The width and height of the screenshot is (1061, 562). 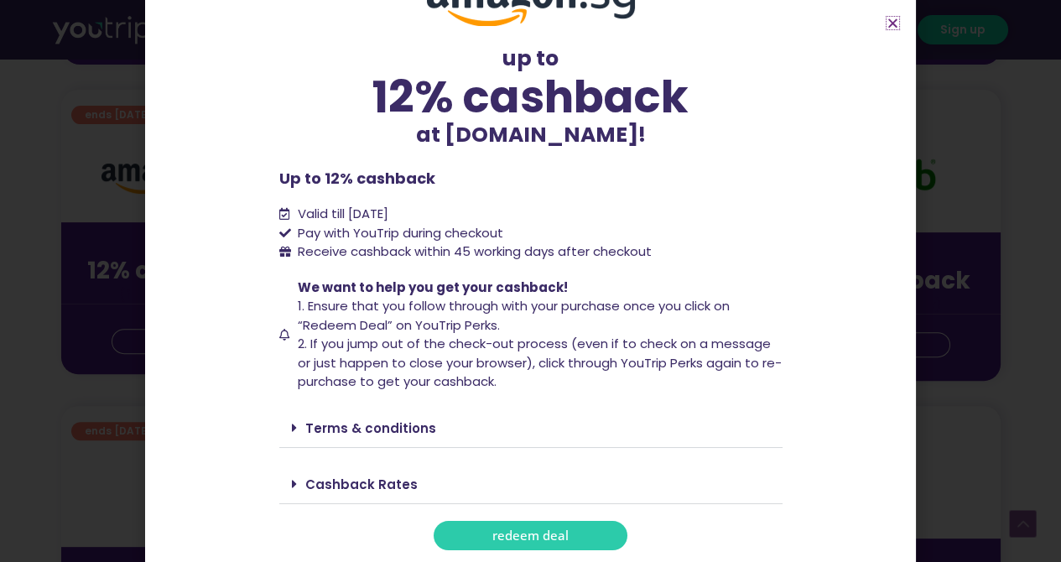 What do you see at coordinates (371, 428) in the screenshot?
I see `a: Terms & conditions` at bounding box center [371, 428].